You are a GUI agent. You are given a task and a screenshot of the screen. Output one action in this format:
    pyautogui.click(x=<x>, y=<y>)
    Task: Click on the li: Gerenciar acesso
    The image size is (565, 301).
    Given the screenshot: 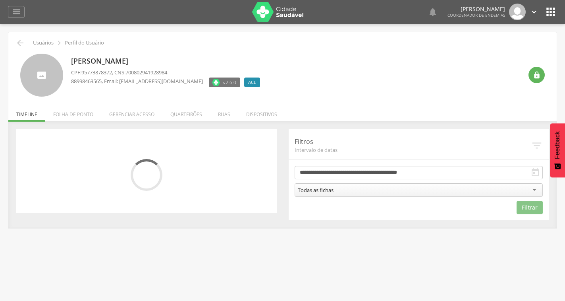 What is the action you would take?
    pyautogui.click(x=132, y=112)
    